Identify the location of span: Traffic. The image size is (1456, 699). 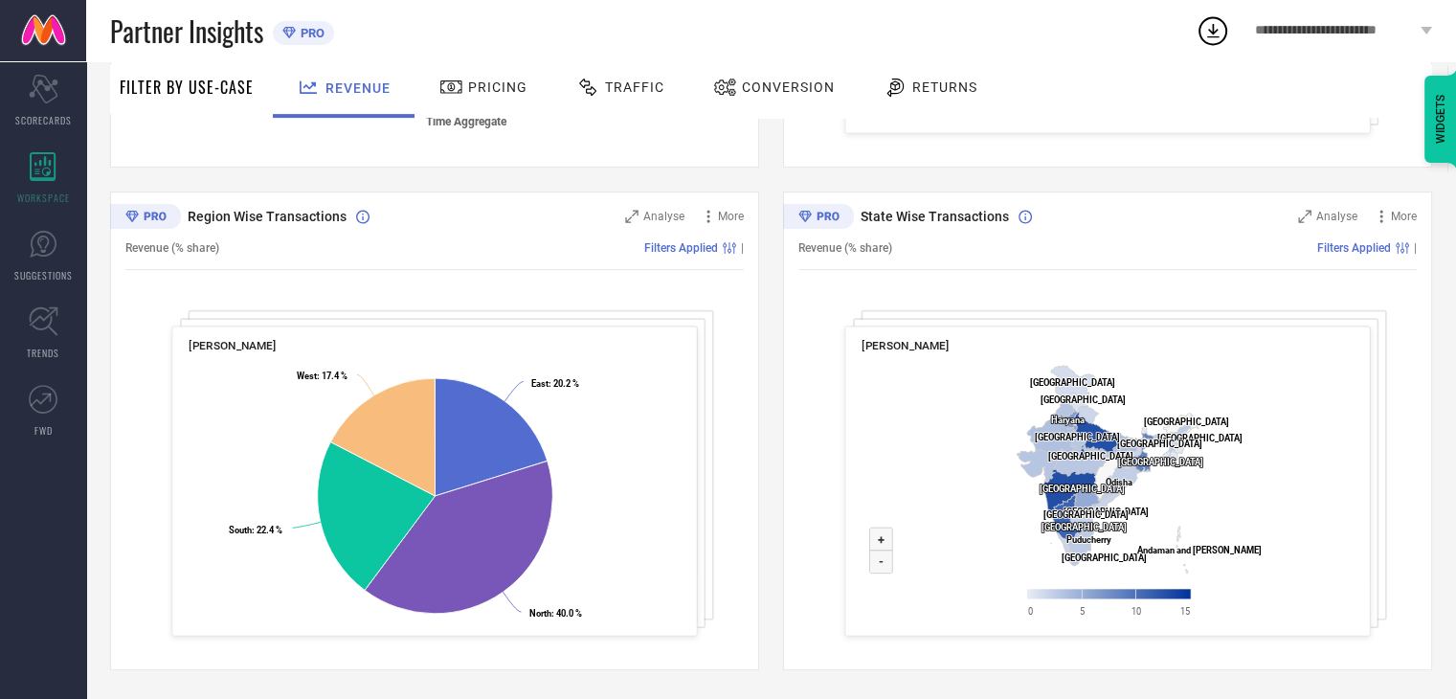
(635, 87).